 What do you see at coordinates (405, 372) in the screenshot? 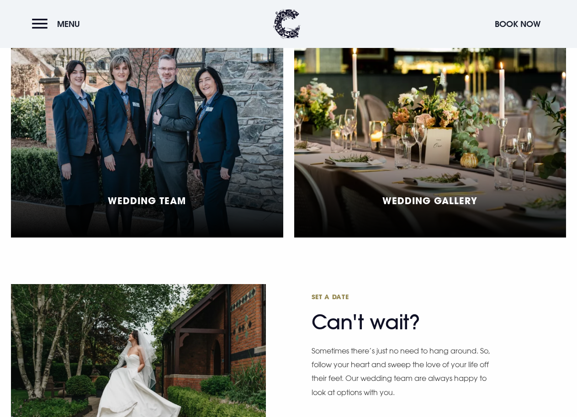
I see `p: Sometimes there’s just no need to hang around. So, follow your heart and sweep the love of your l...` at bounding box center [405, 372].